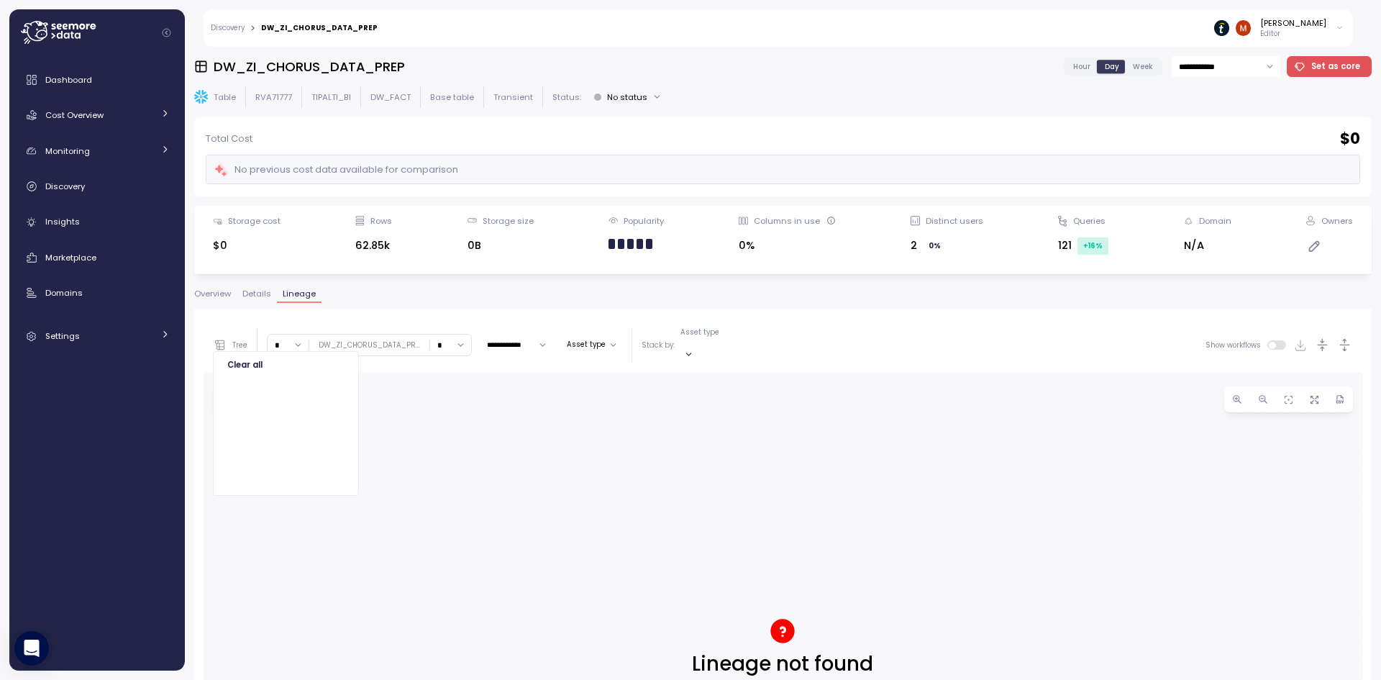 Image resolution: width=1381 pixels, height=680 pixels. I want to click on p: Table, so click(224, 97).